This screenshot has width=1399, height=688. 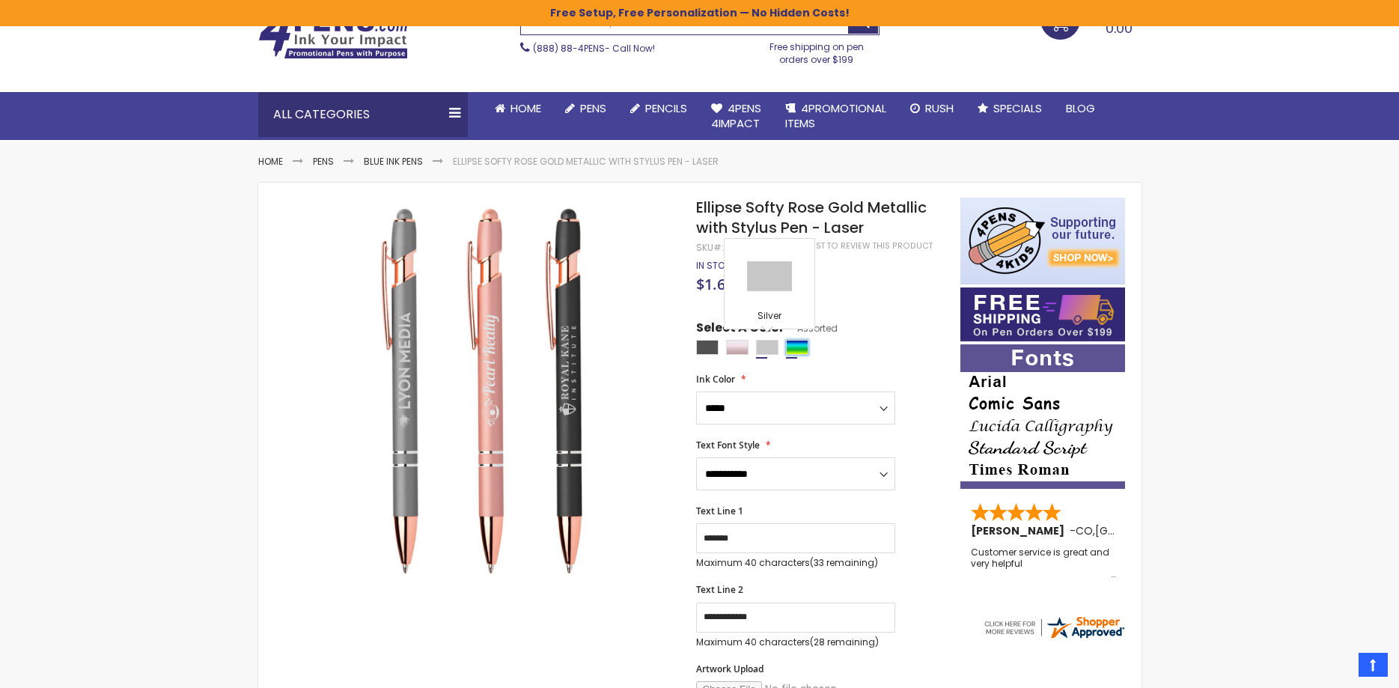 What do you see at coordinates (659, 109) in the screenshot?
I see `a: Pencils` at bounding box center [659, 109].